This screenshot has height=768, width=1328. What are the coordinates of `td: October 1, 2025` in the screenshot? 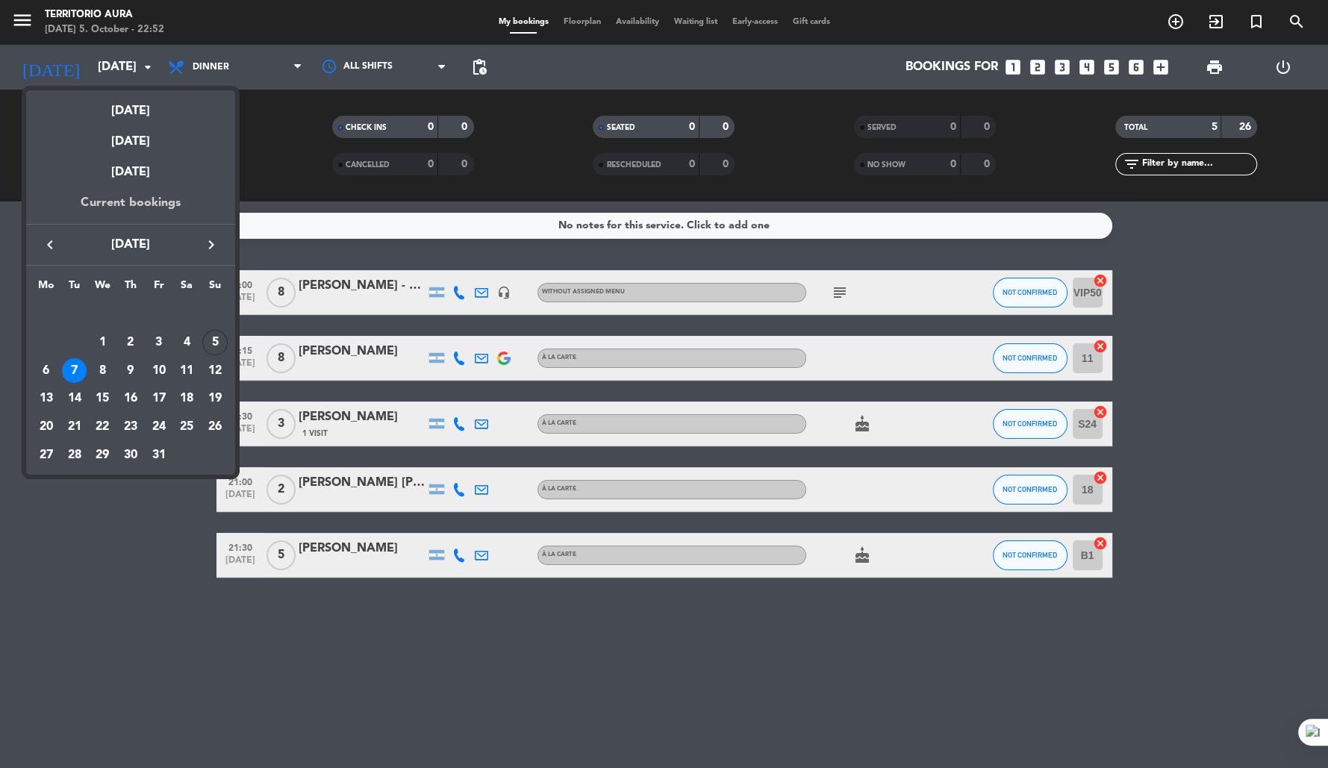 It's located at (102, 343).